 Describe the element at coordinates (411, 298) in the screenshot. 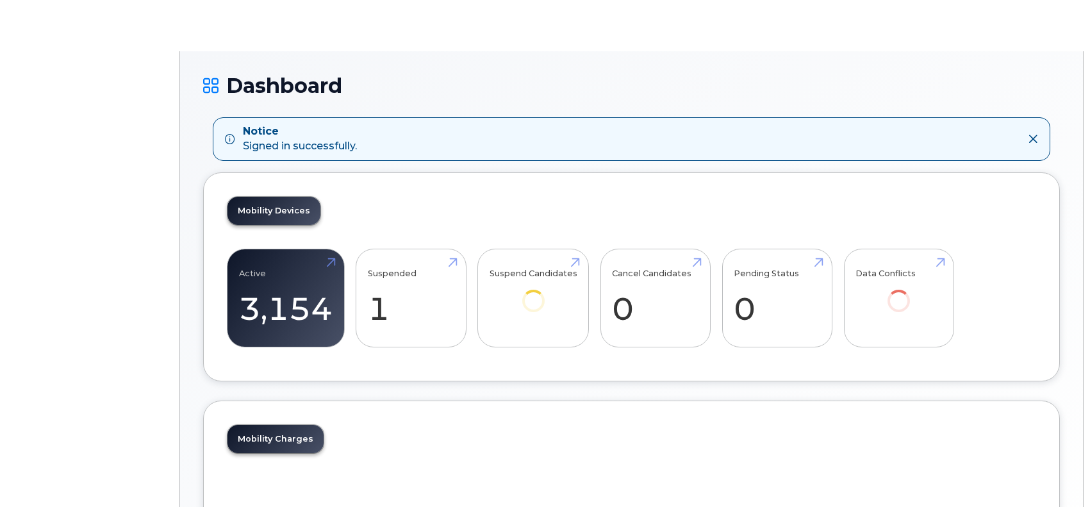

I see `a: Suspended 1` at that location.